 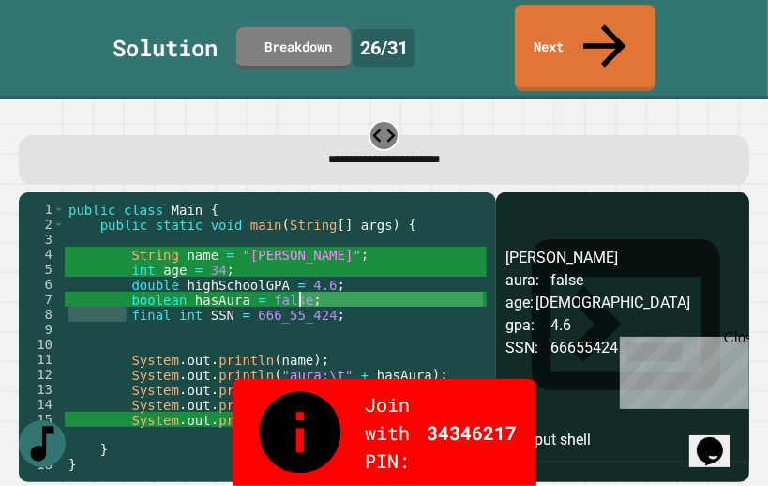 I want to click on div: 2, so click(x=41, y=224).